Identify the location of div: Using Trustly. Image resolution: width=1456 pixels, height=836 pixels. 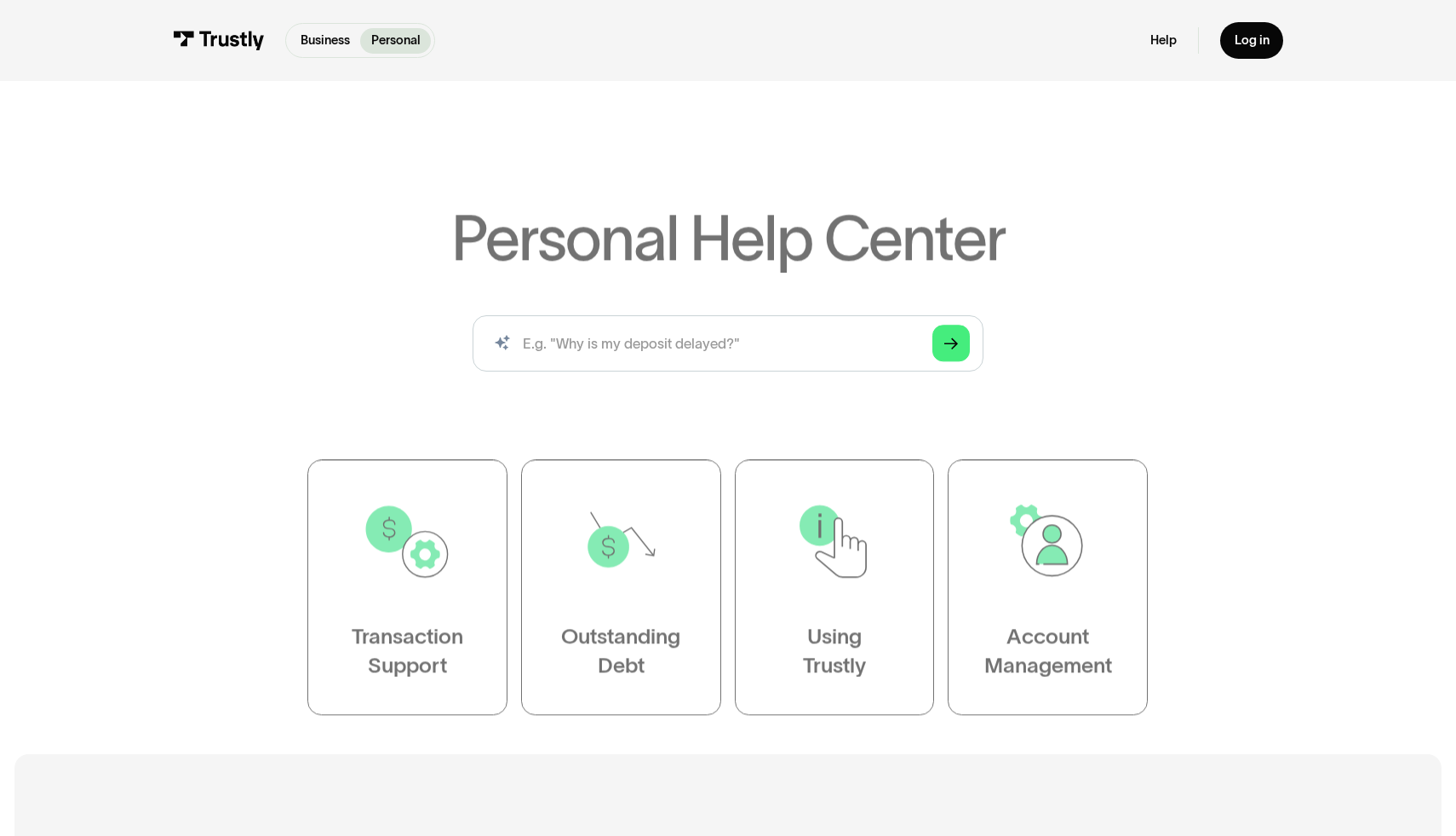
(835, 650).